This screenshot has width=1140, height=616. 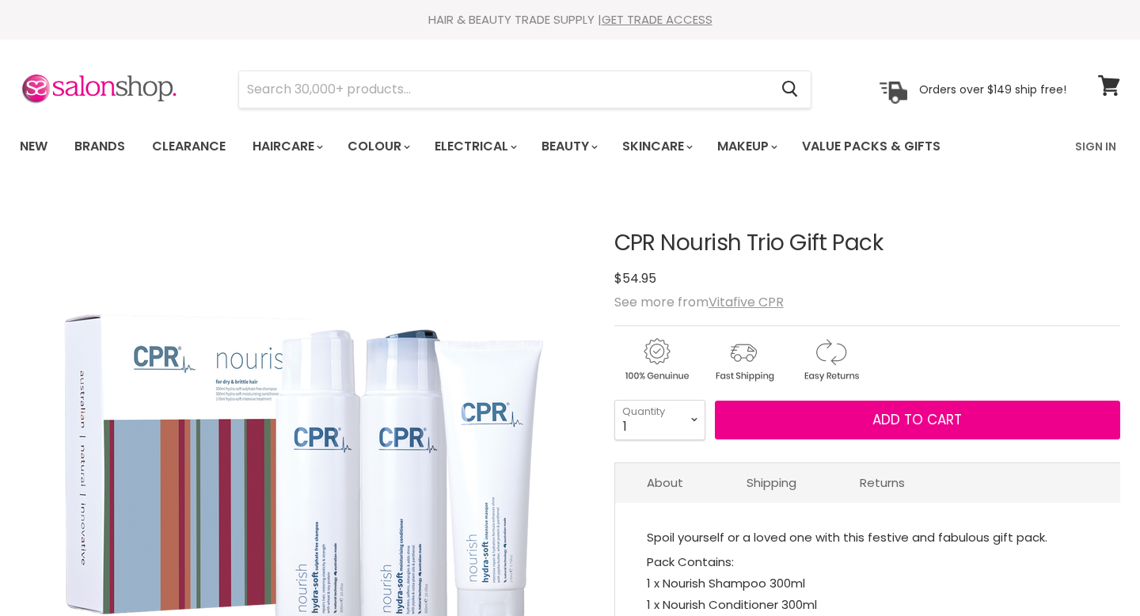 I want to click on img: shipping.gif, so click(x=744, y=360).